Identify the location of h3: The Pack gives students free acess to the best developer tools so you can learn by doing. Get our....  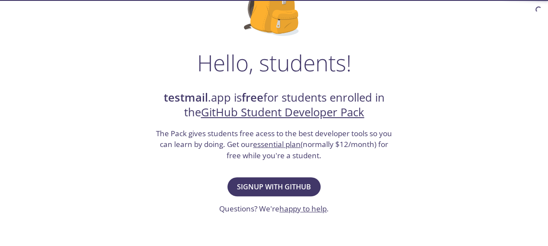
(274, 145).